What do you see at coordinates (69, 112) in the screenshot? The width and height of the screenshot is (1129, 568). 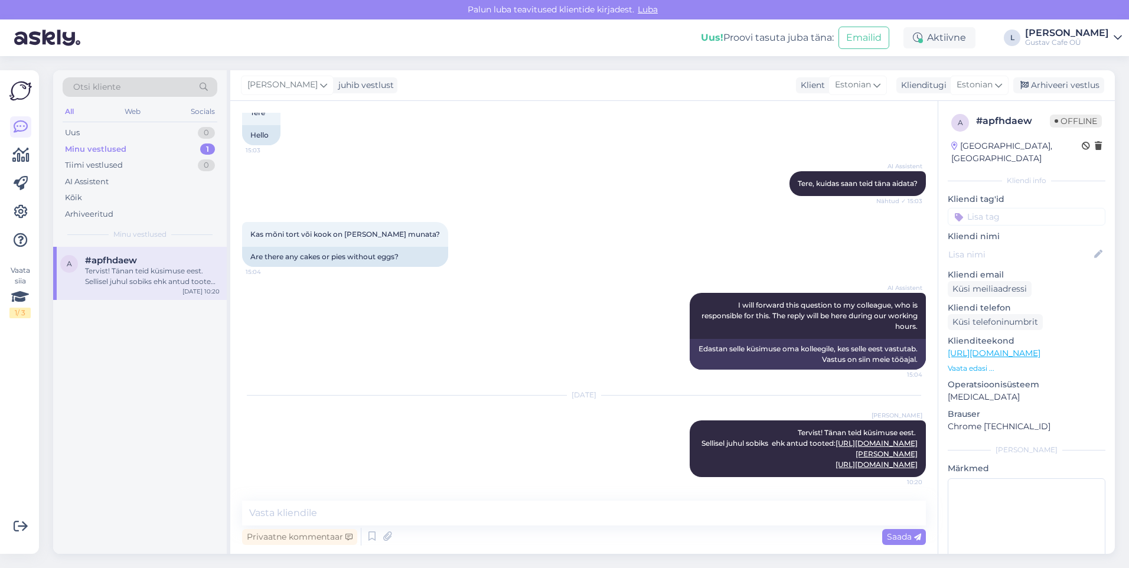 I see `div: All` at bounding box center [69, 112].